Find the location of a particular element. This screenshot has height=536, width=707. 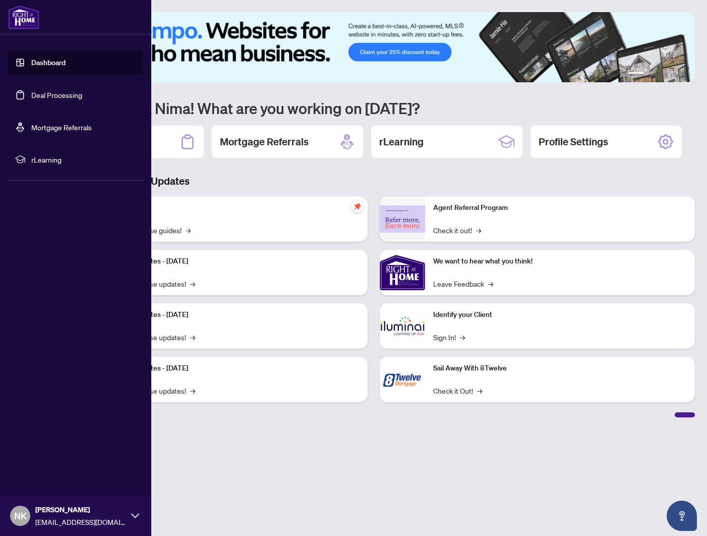

span: rLearning is located at coordinates (84, 159).